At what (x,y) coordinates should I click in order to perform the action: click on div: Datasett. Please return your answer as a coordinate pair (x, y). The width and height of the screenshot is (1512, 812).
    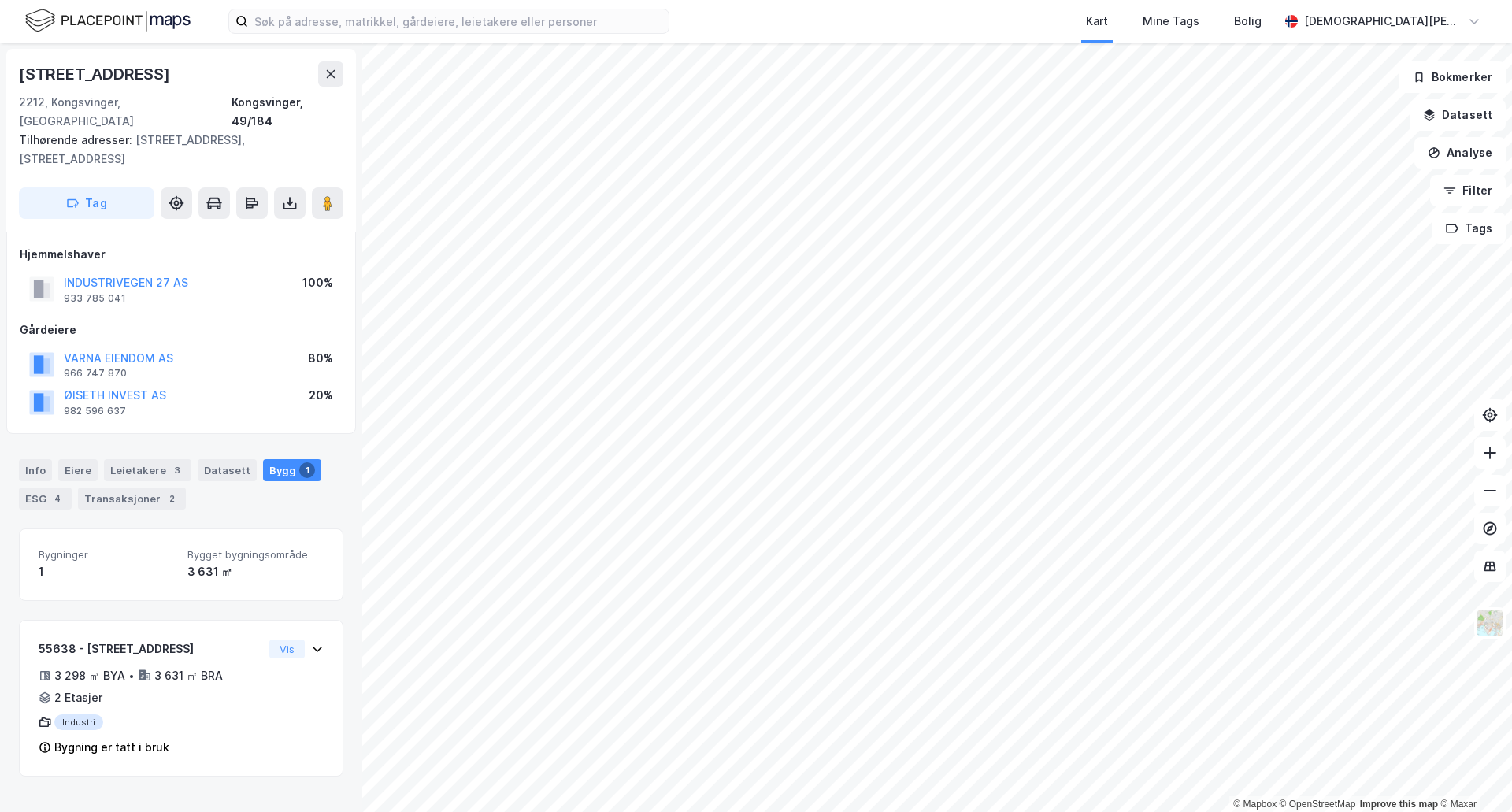
    Looking at the image, I should click on (227, 470).